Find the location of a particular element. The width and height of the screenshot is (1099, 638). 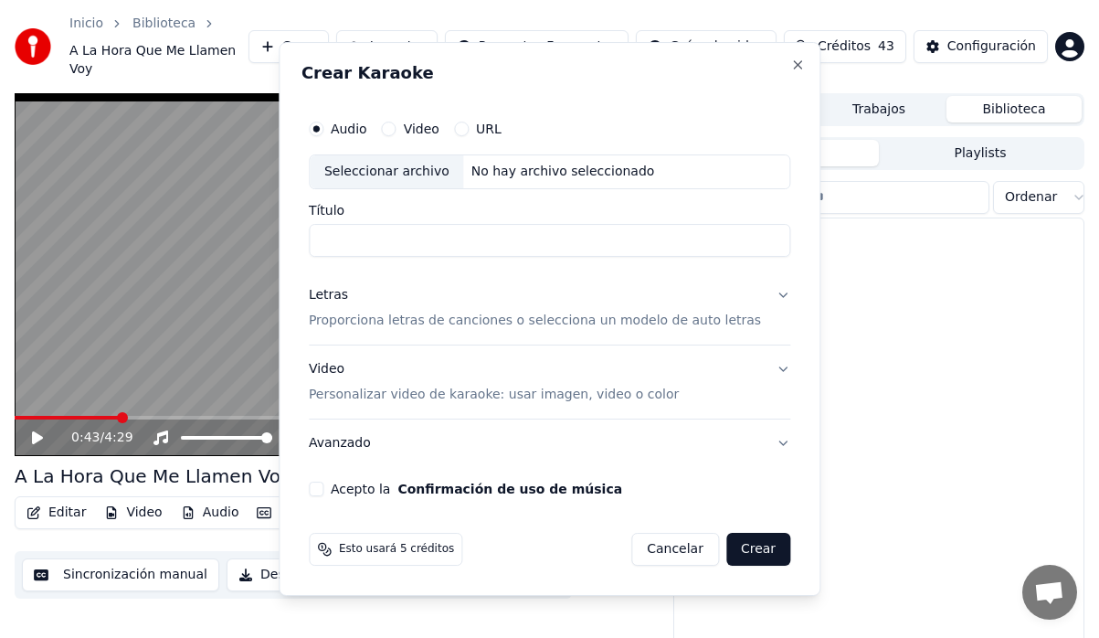

p: Personalizar video de karaoke: usar imagen, video o color is located at coordinates (493, 395).